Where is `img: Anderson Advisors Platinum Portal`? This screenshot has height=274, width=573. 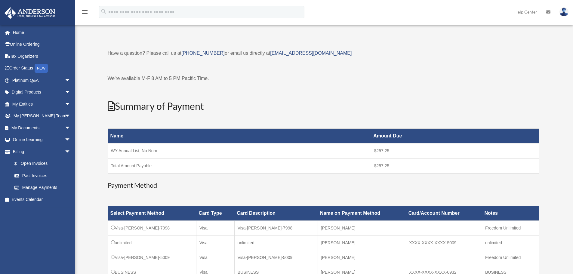 img: Anderson Advisors Platinum Portal is located at coordinates (30, 13).